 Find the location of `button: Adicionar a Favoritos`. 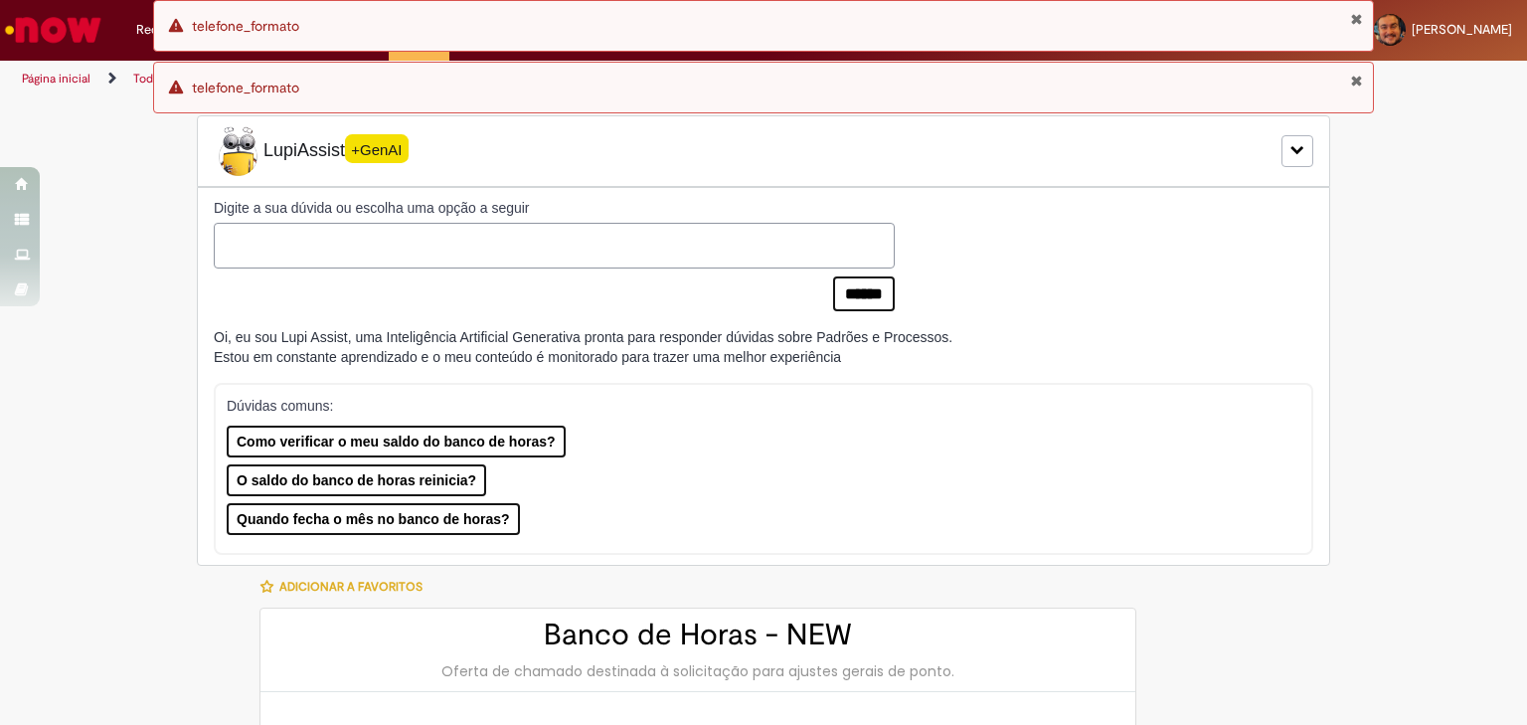

button: Adicionar a Favoritos is located at coordinates (346, 587).